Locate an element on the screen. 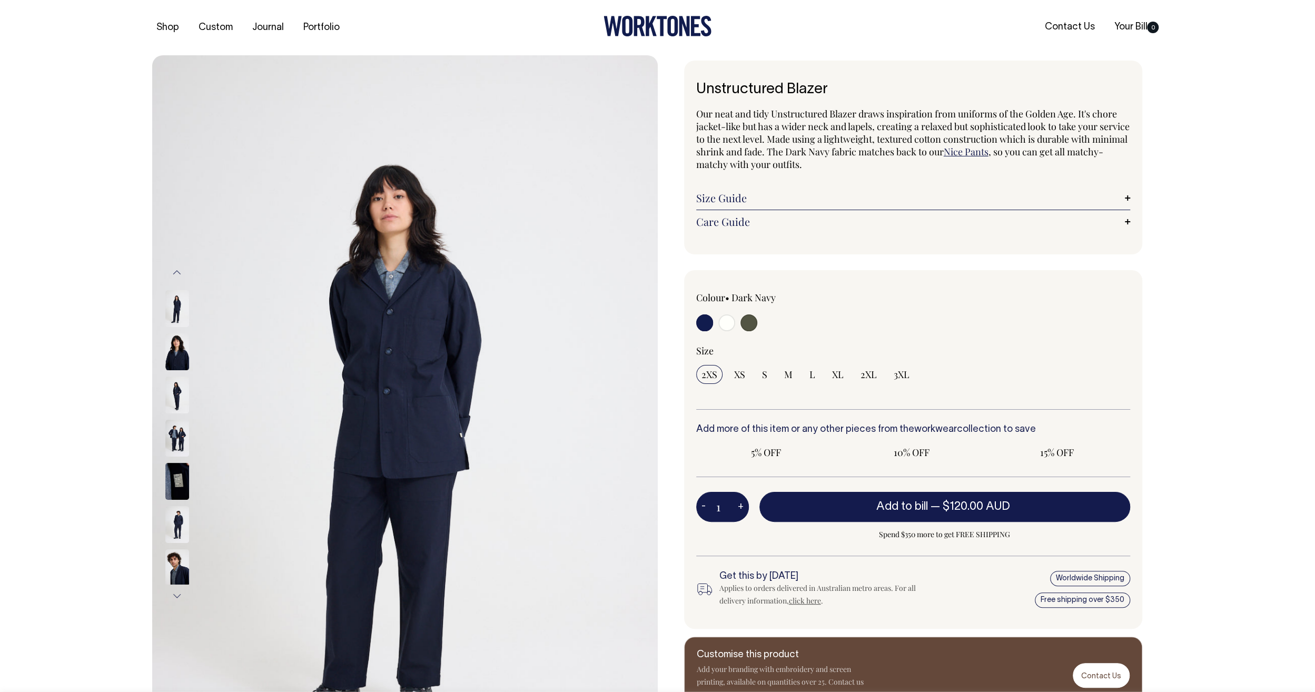 The width and height of the screenshot is (1315, 692). span: M is located at coordinates (788, 374).